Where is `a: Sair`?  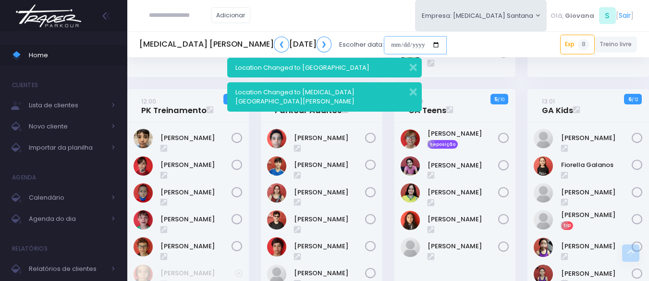 a: Sair is located at coordinates (625, 15).